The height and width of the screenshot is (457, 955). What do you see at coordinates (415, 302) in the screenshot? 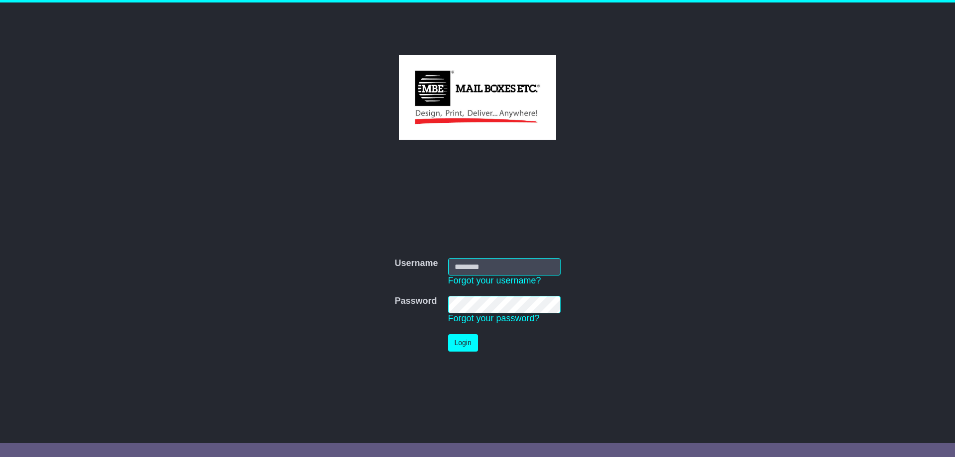
I see `label: Password` at bounding box center [415, 302].